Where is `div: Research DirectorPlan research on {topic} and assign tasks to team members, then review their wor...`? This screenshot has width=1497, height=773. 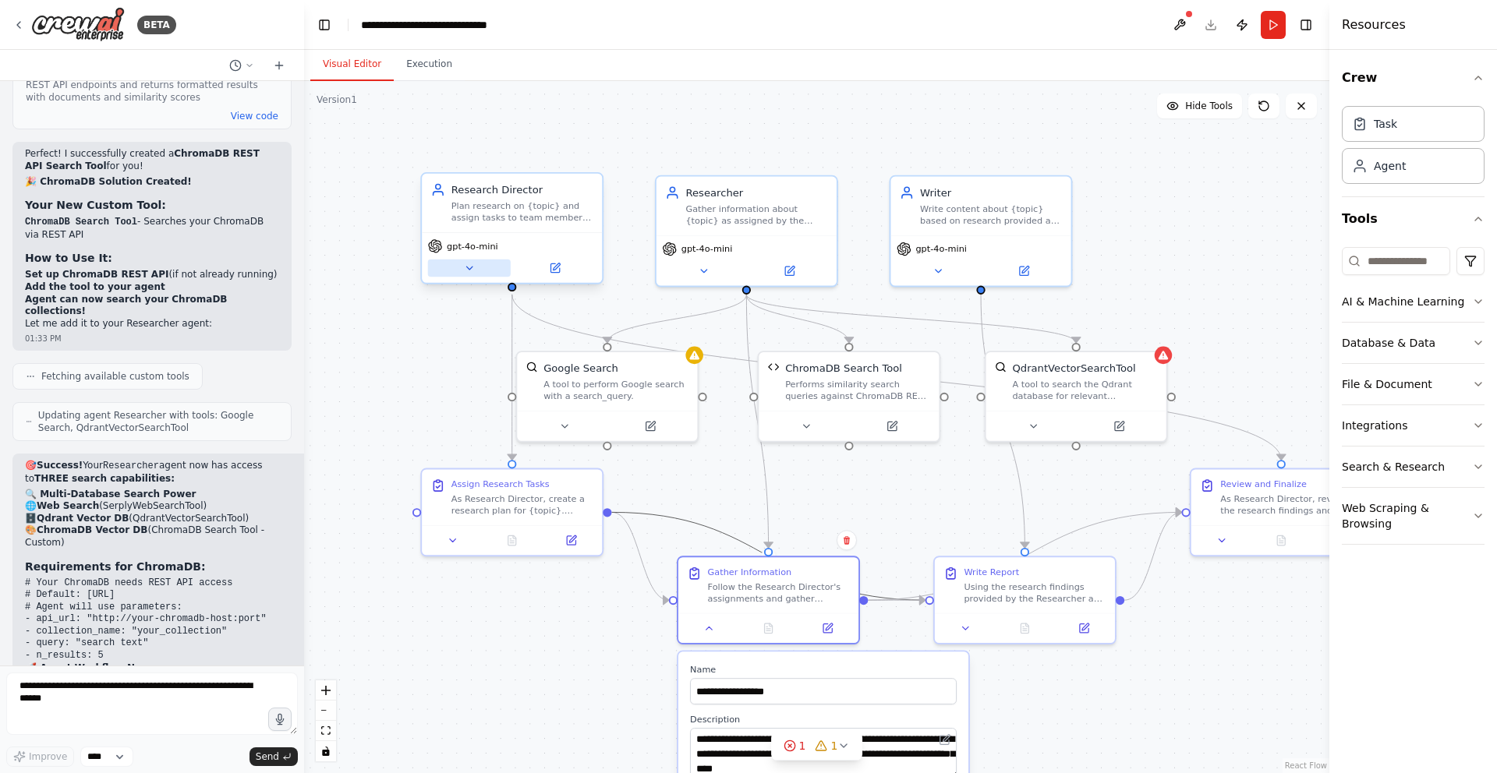
div: Research DirectorPlan research on {topic} and assign tasks to team members, then review their wor... is located at coordinates (511, 232).